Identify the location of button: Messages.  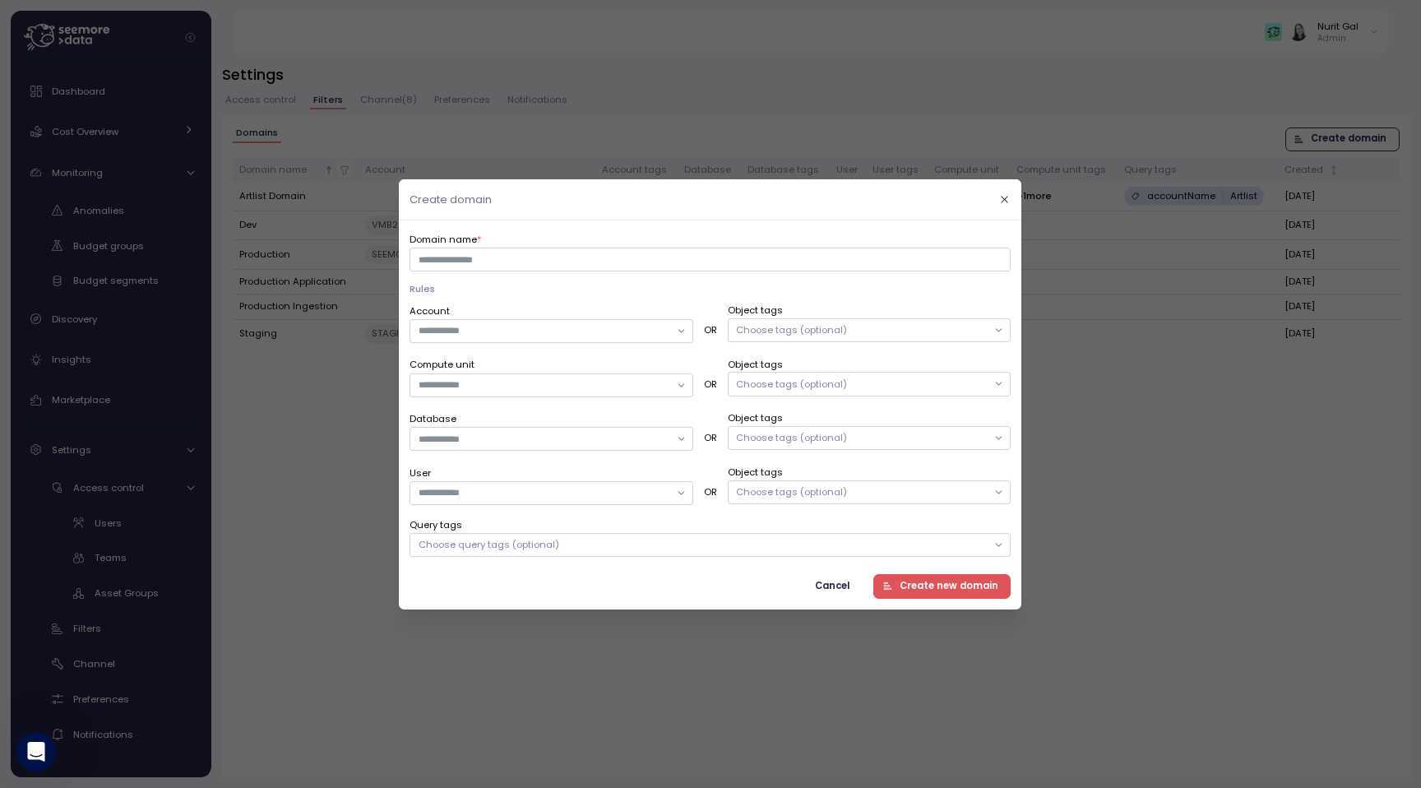
(247, 546).